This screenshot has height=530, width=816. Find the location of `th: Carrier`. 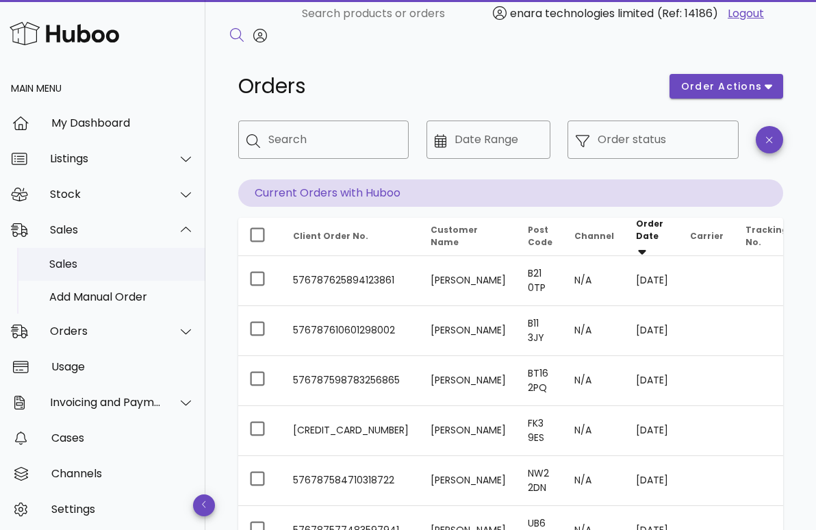

th: Carrier is located at coordinates (706, 237).